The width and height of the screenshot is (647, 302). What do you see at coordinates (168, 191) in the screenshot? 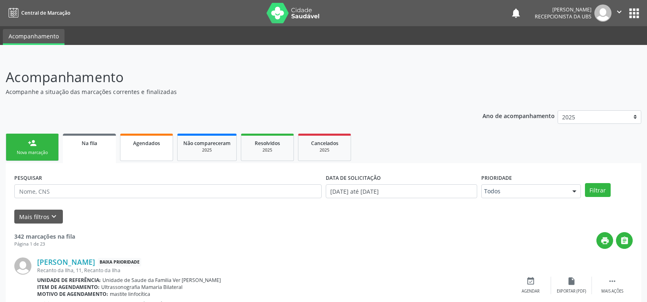
I see `input: Nome, CNS` at bounding box center [168, 191].